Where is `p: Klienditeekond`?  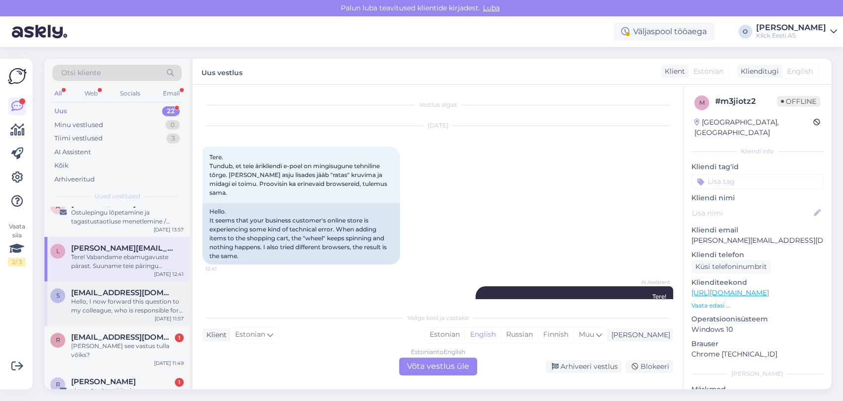 p: Klienditeekond is located at coordinates (757, 282).